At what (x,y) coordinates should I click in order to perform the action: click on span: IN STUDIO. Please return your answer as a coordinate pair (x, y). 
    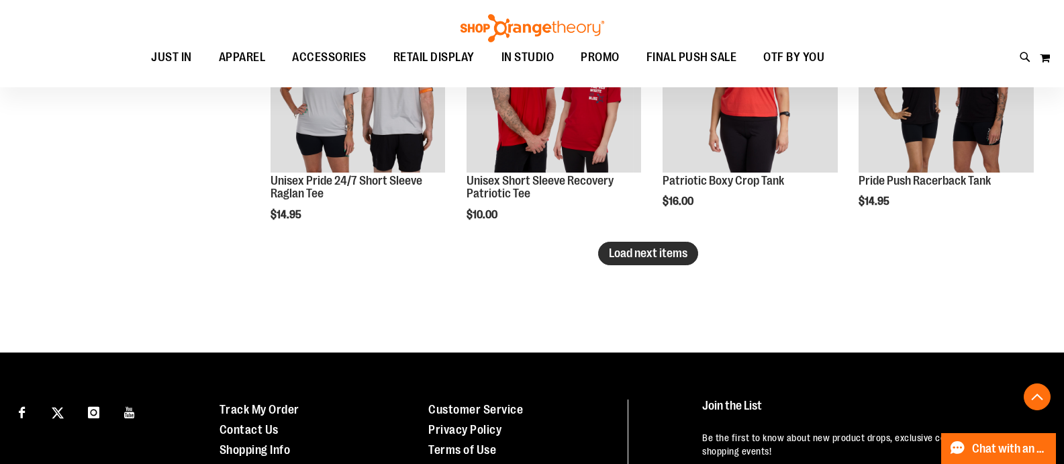
    Looking at the image, I should click on (528, 57).